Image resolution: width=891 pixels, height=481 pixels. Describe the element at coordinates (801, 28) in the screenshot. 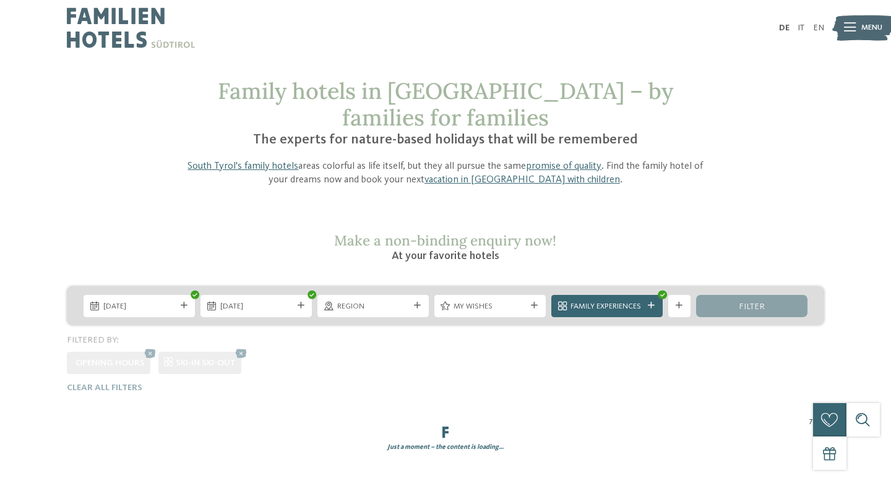

I see `a: IT` at that location.